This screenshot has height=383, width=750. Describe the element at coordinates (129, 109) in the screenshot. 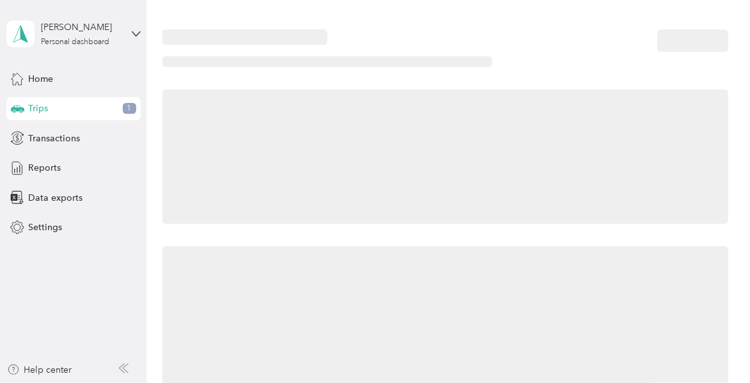

I see `span: 1` at that location.